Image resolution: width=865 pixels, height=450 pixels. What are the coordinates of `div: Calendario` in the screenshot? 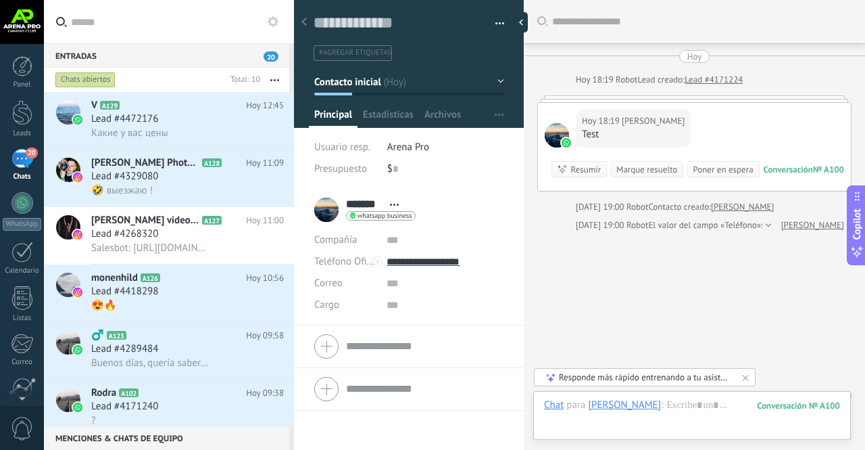 It's located at (22, 270).